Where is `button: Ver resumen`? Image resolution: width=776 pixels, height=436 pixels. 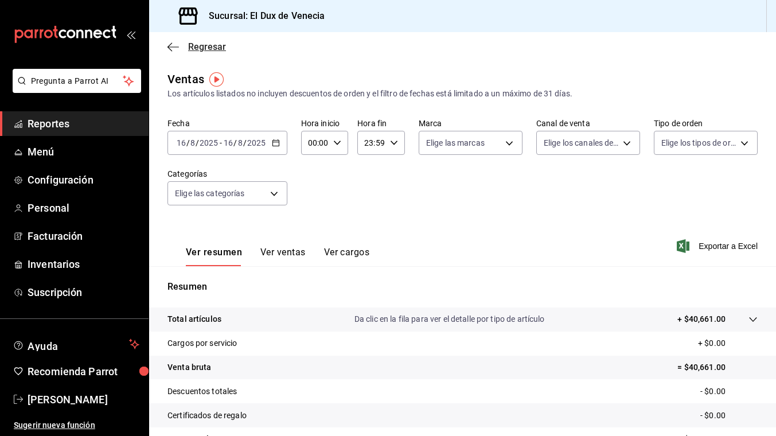 button: Ver resumen is located at coordinates (214, 257).